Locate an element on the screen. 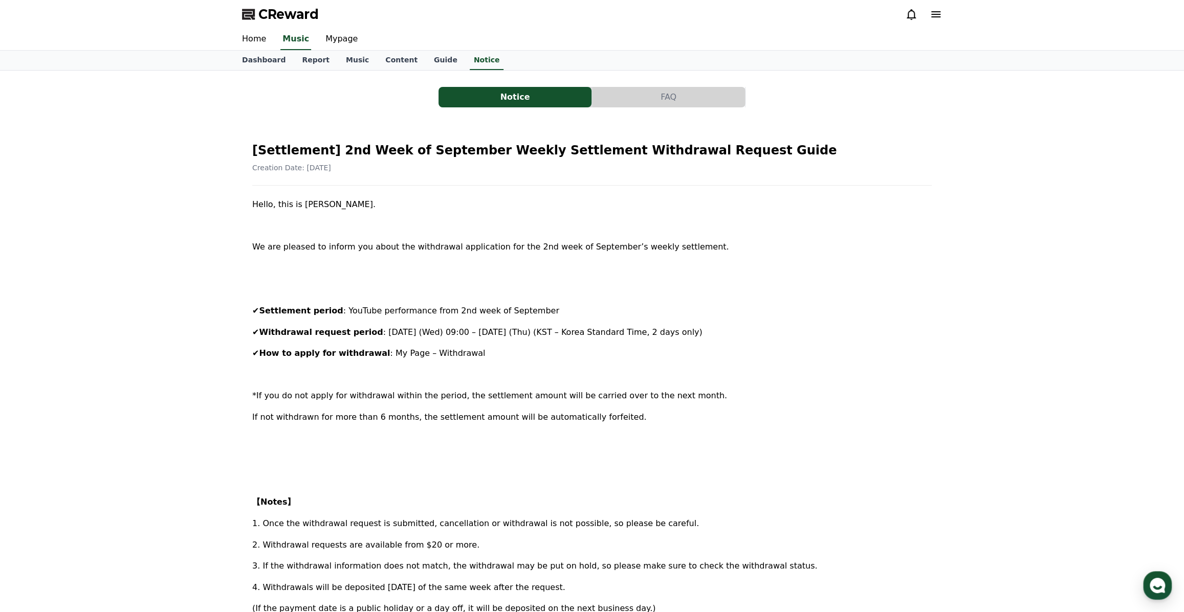 The height and width of the screenshot is (612, 1184). button: Notice is located at coordinates (515, 97).